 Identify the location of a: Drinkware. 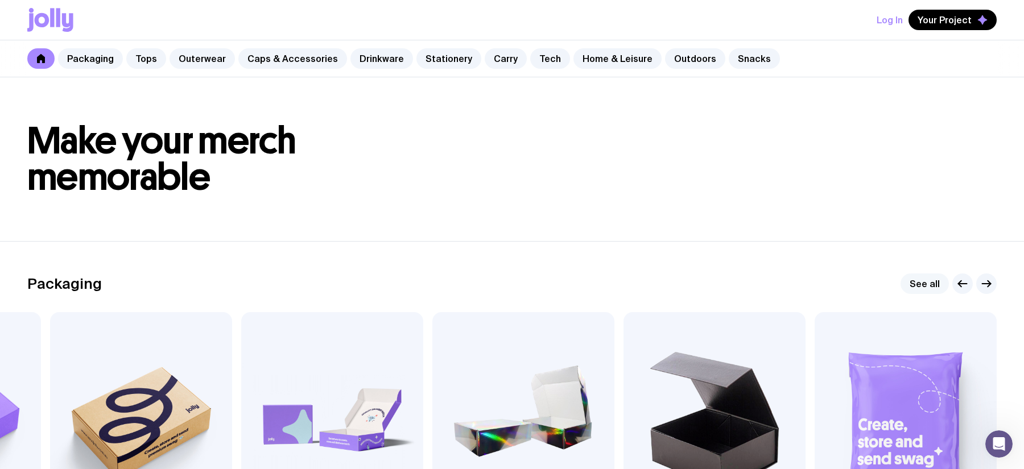
(382, 59).